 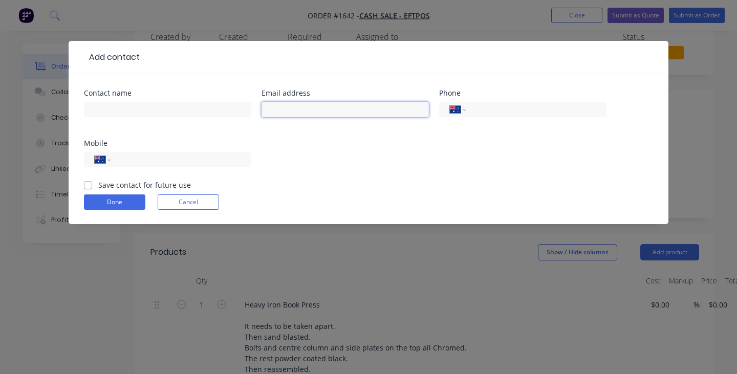 What do you see at coordinates (115, 202) in the screenshot?
I see `button: Done` at bounding box center [115, 202].